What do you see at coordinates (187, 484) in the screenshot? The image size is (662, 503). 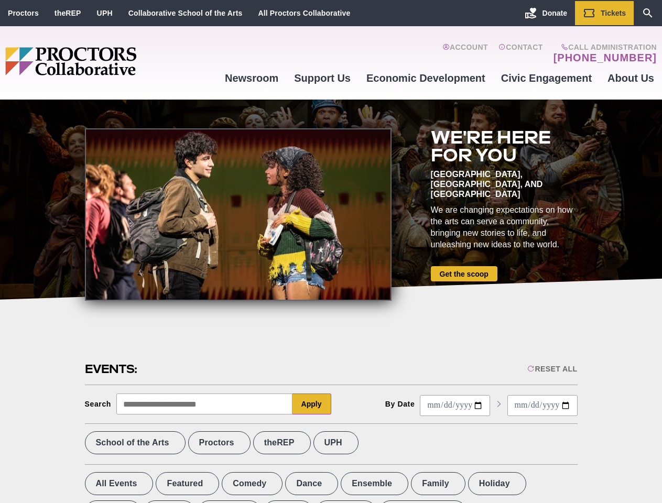 I see `label: Featured` at bounding box center [187, 484].